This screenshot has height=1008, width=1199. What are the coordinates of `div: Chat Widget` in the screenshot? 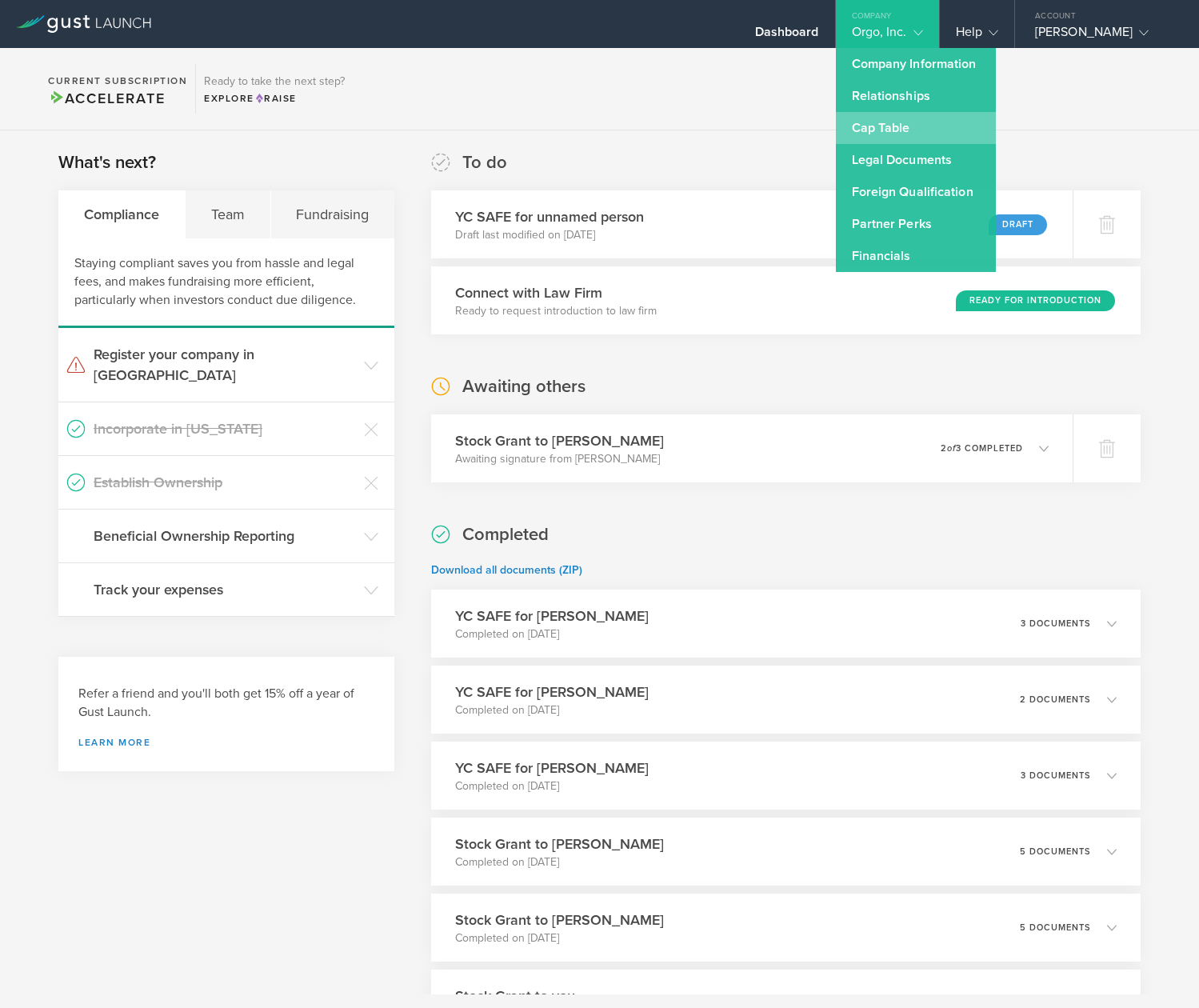 It's located at (1159, 970).